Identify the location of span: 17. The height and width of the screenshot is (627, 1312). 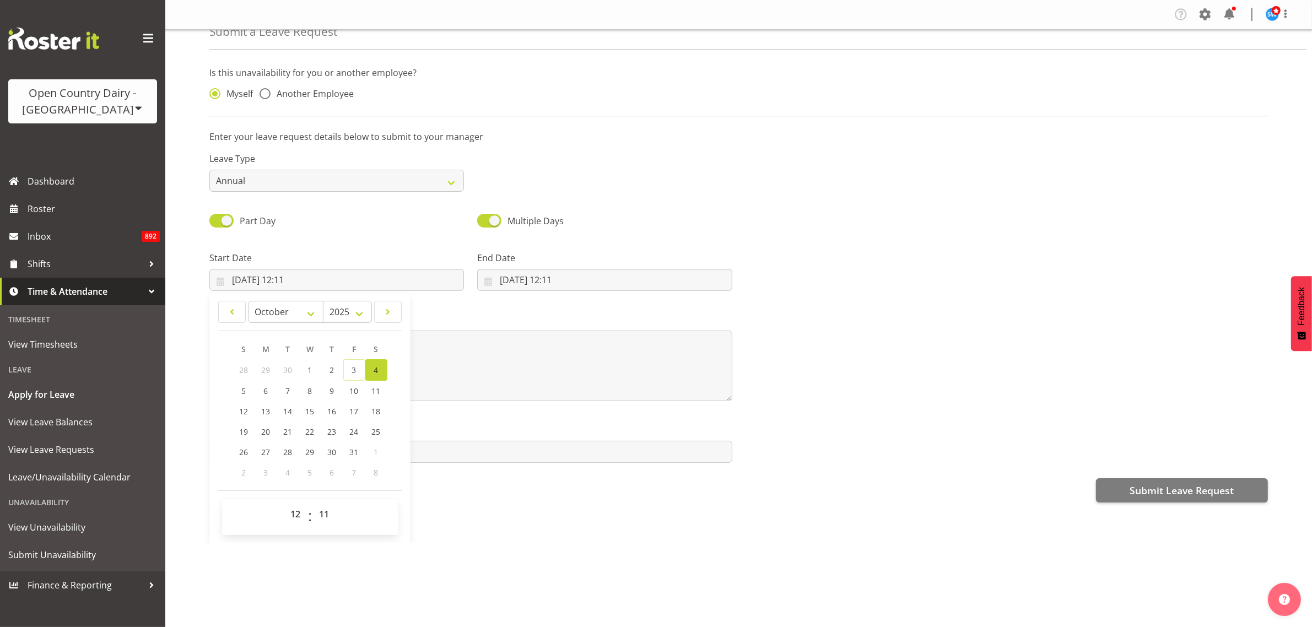
(354, 411).